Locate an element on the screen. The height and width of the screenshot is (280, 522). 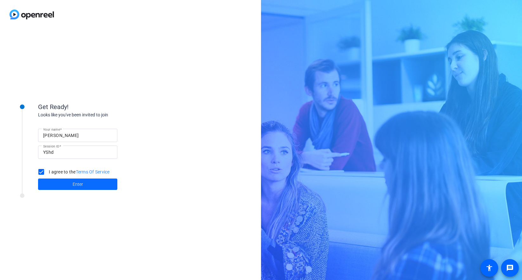
mat-label: Your name is located at coordinates (51, 129).